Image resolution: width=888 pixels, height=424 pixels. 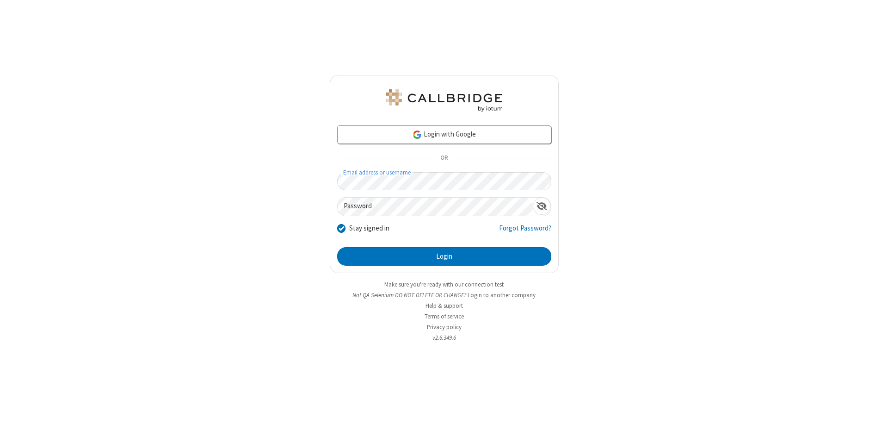 I want to click on label: Stay signed in, so click(x=369, y=228).